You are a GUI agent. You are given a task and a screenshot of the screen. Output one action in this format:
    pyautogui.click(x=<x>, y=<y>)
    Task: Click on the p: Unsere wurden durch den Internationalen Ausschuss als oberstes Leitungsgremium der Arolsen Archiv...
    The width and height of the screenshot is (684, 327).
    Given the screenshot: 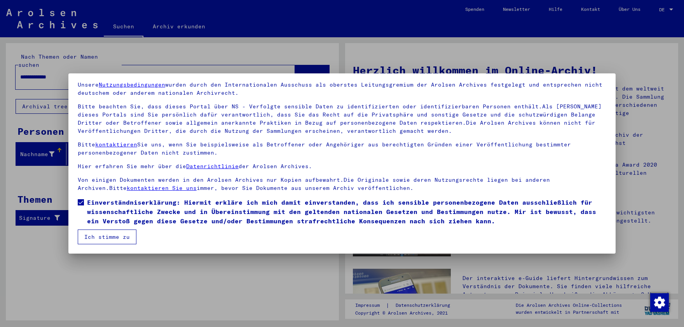 What is the action you would take?
    pyautogui.click(x=342, y=89)
    